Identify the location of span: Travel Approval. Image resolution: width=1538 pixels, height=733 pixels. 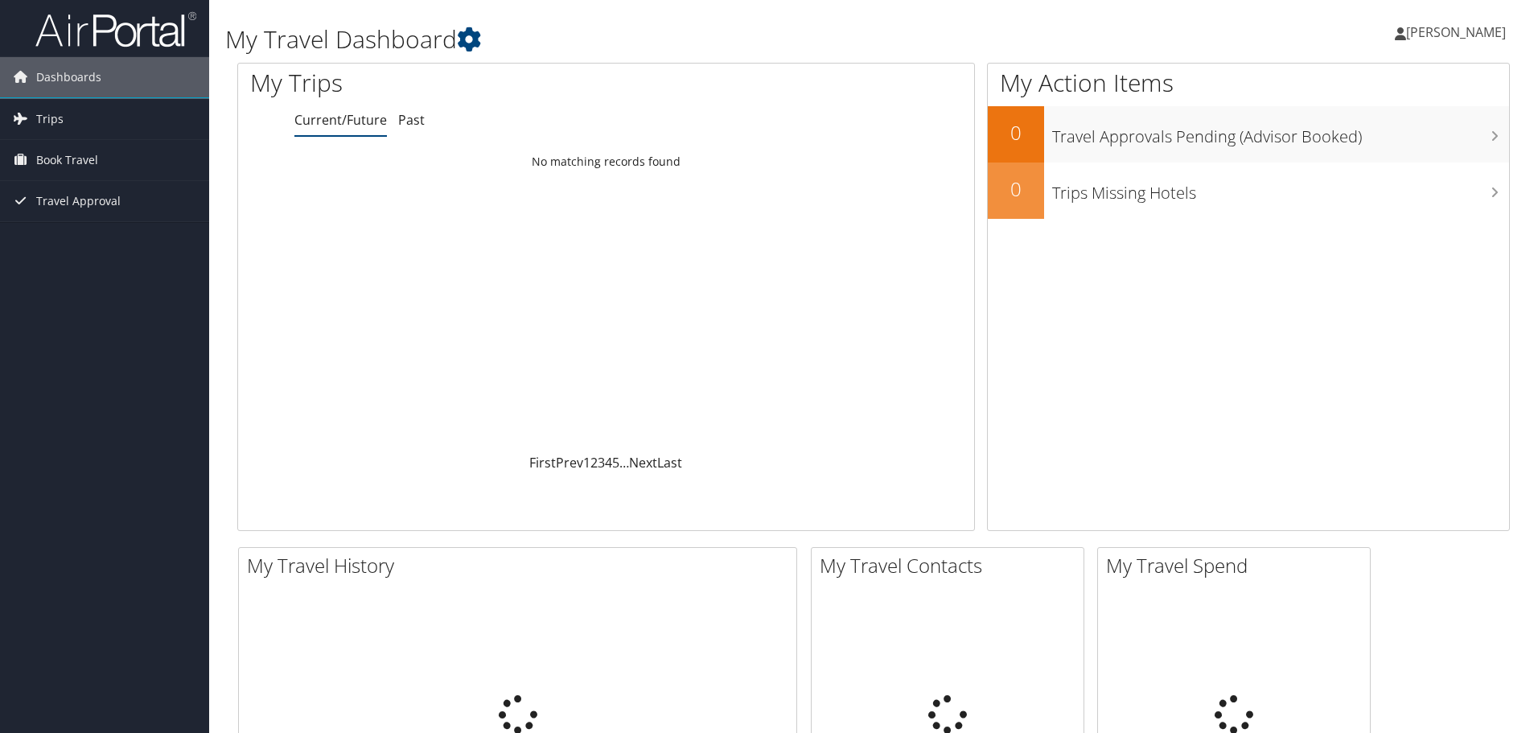
(78, 201).